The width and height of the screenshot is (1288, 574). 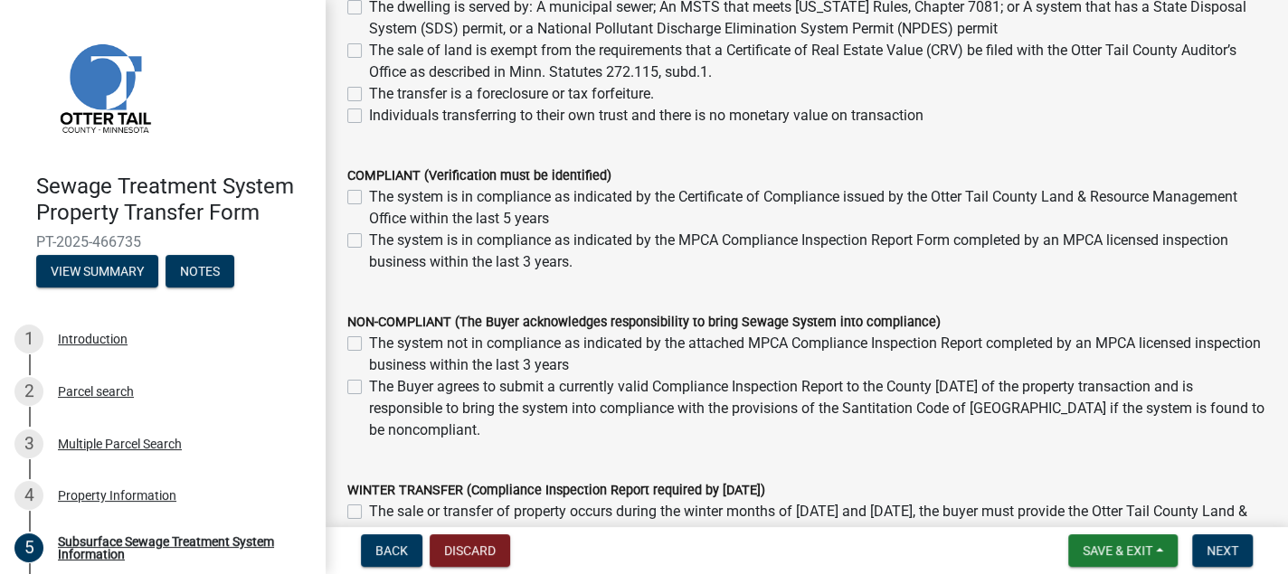 What do you see at coordinates (818, 62) in the screenshot?
I see `label: The sale of land is exempt from the requirements that a Certificate of Real Estate Value (CRV) be...` at bounding box center [818, 62].